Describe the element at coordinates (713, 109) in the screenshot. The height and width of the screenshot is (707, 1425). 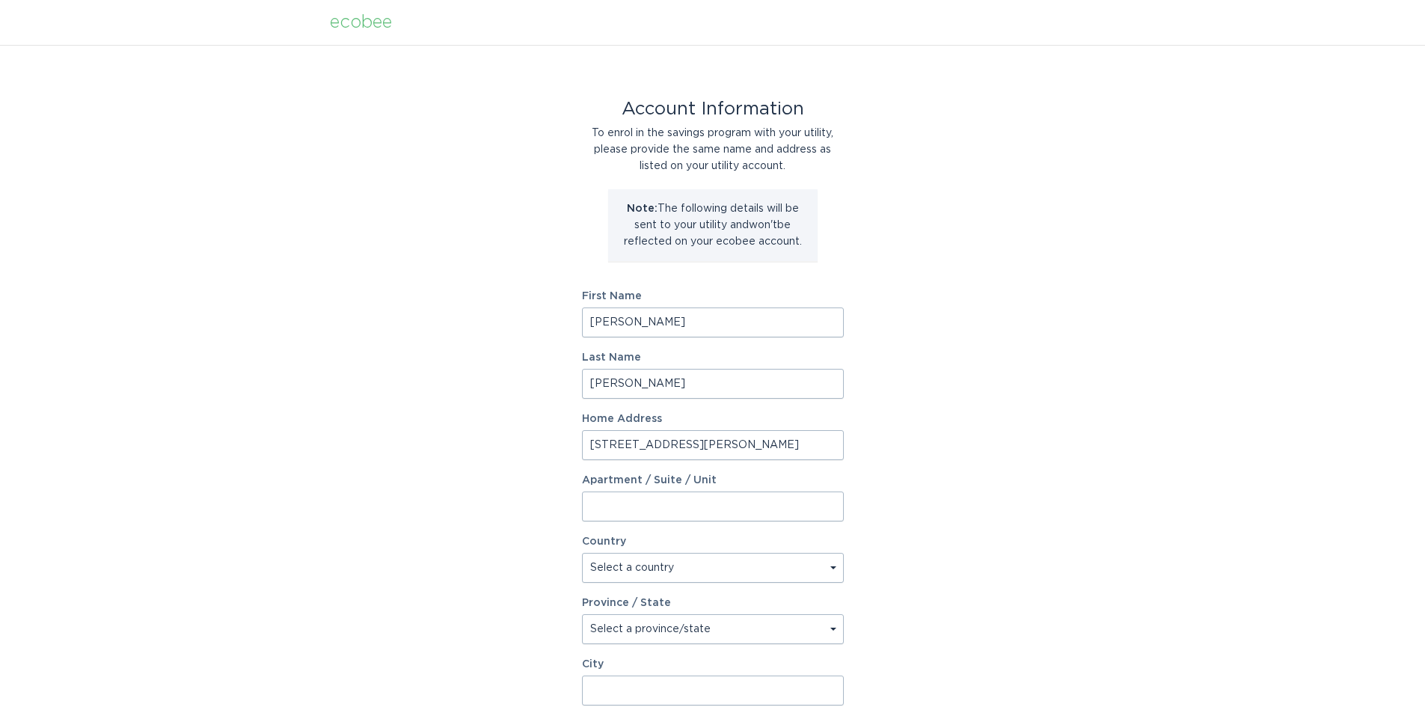
I see `div: Account Information` at that location.